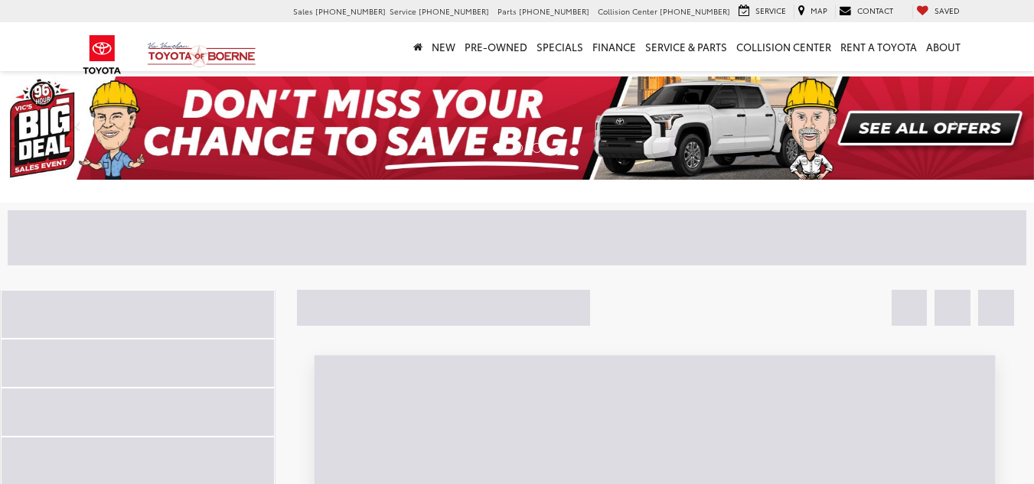 This screenshot has width=1034, height=484. What do you see at coordinates (201, 54) in the screenshot?
I see `img: Vic Vaughan Toyota of Boerne` at bounding box center [201, 54].